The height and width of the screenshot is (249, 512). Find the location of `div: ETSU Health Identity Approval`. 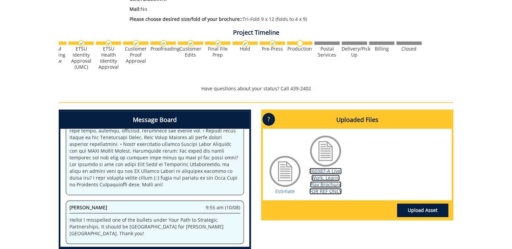

div: ETSU Health Identity Approval is located at coordinates (108, 58).